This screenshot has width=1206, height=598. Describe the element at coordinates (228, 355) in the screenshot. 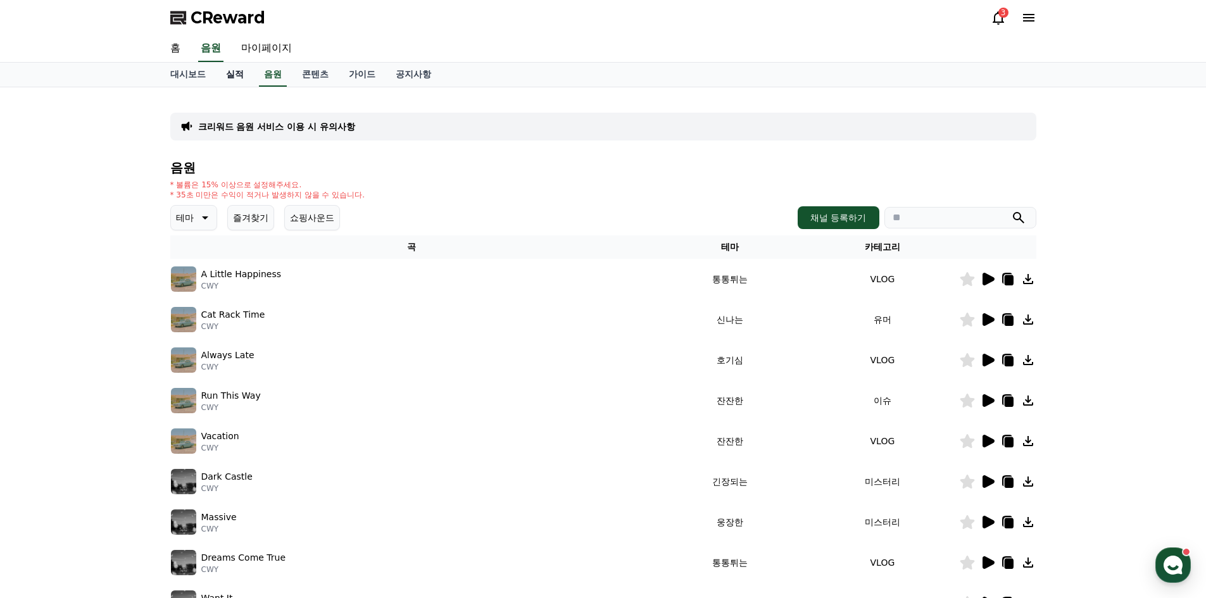

I see `p: Always Late` at that location.